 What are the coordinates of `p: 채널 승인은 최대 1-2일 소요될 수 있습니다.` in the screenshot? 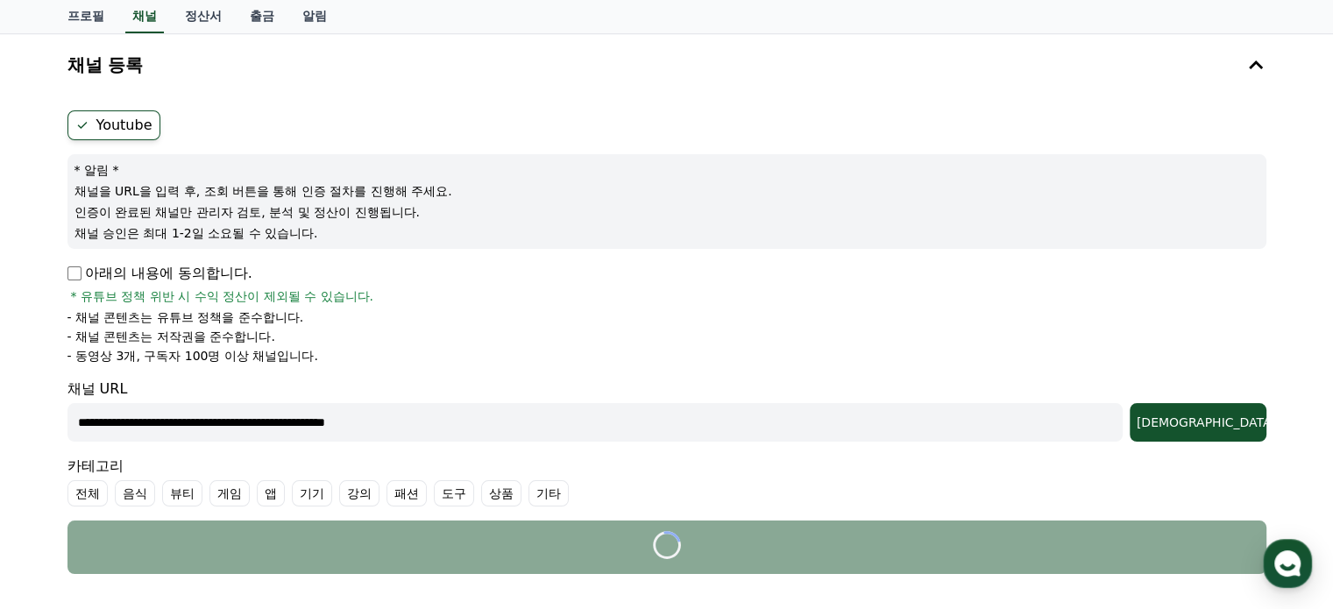 It's located at (667, 233).